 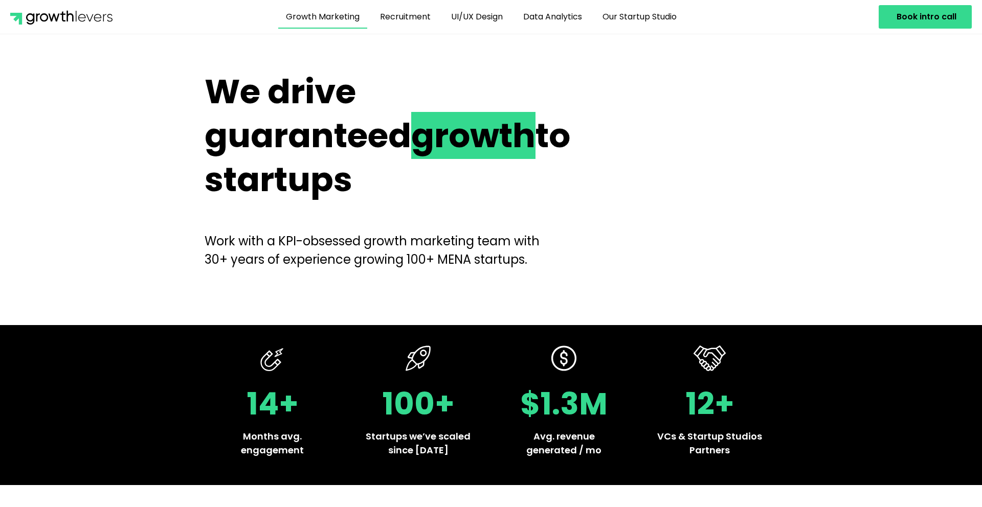 I want to click on p: Months avg. engagement, so click(x=272, y=443).